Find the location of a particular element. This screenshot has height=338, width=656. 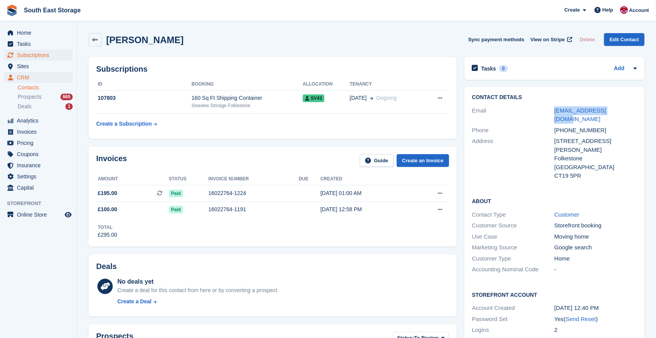

div: No deals yet is located at coordinates (198, 281).